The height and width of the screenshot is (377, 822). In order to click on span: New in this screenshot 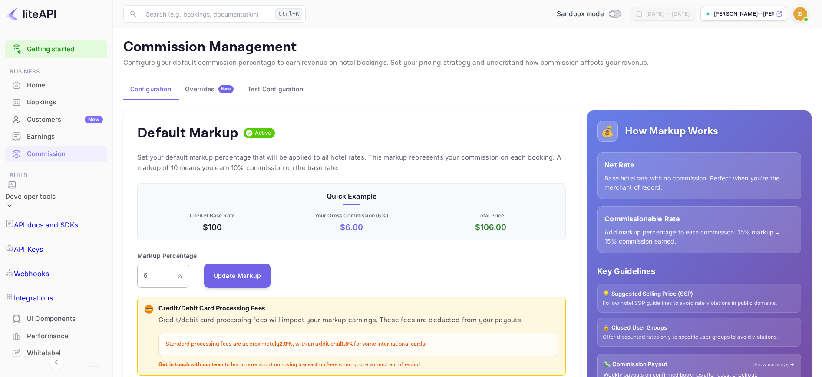, I will do `click(226, 89)`.